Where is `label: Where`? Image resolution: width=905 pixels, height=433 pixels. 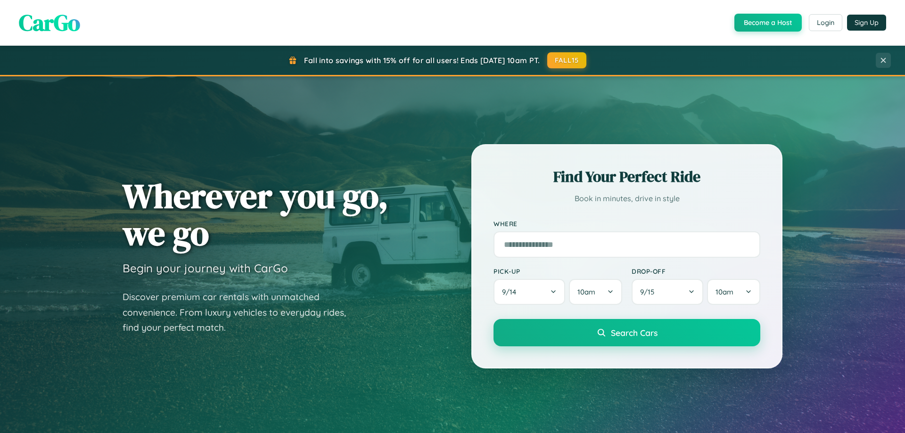
label: Where is located at coordinates (627, 223).